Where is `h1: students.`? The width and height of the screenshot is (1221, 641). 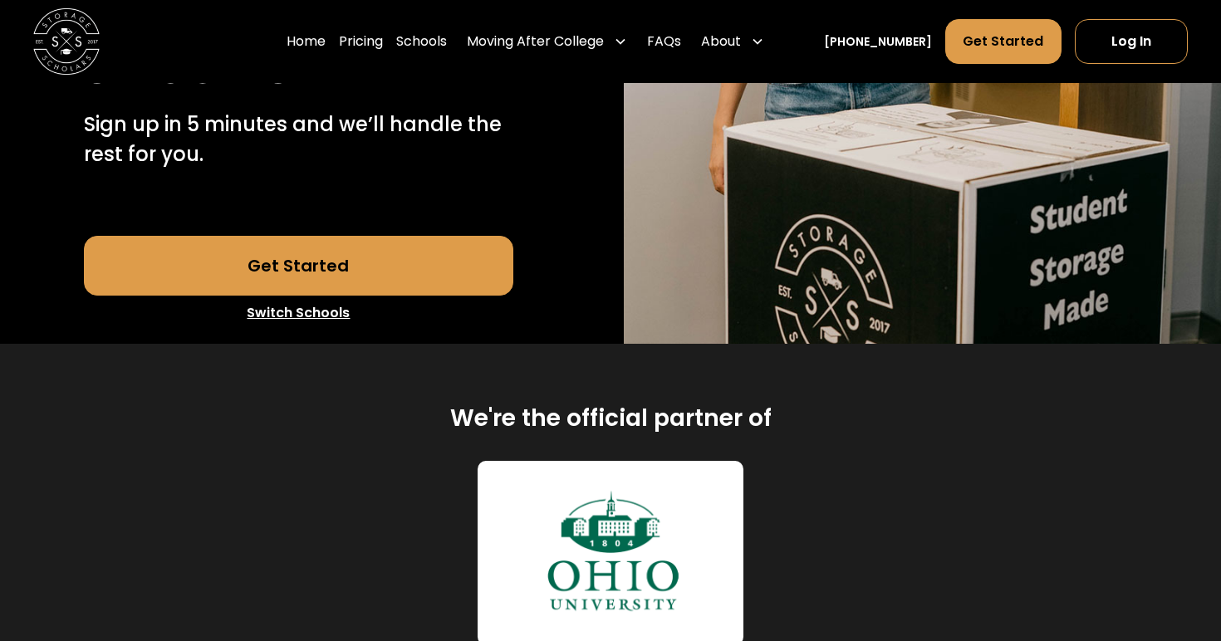 h1: students. is located at coordinates (192, 67).